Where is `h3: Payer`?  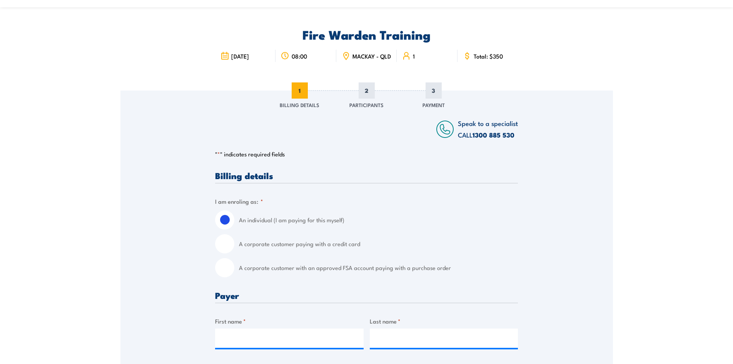 h3: Payer is located at coordinates (366, 295).